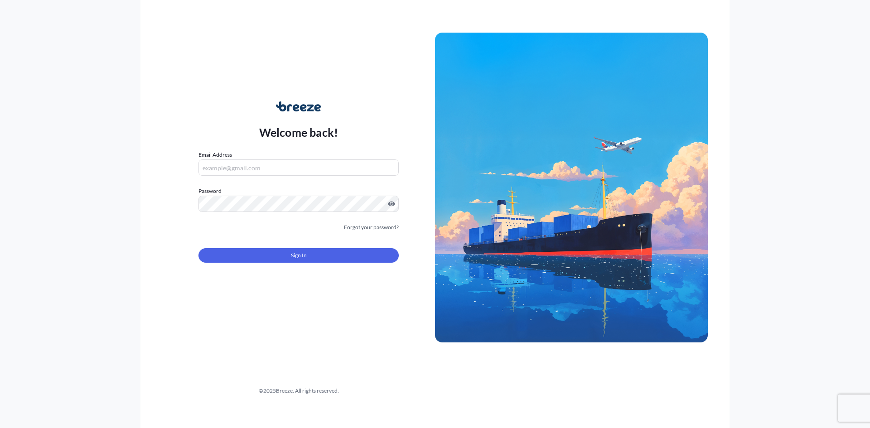 The image size is (870, 428). What do you see at coordinates (299, 256) in the screenshot?
I see `span: Sign In` at bounding box center [299, 256].